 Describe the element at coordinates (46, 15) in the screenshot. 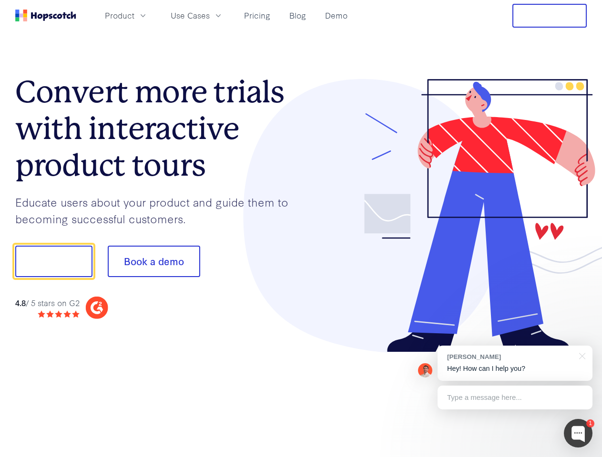

I see `a: Home` at that location.